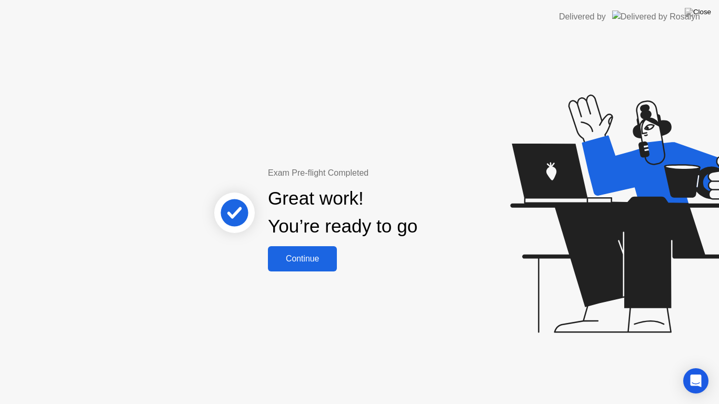 This screenshot has height=404, width=719. What do you see at coordinates (698, 12) in the screenshot?
I see `img: Close` at bounding box center [698, 12].